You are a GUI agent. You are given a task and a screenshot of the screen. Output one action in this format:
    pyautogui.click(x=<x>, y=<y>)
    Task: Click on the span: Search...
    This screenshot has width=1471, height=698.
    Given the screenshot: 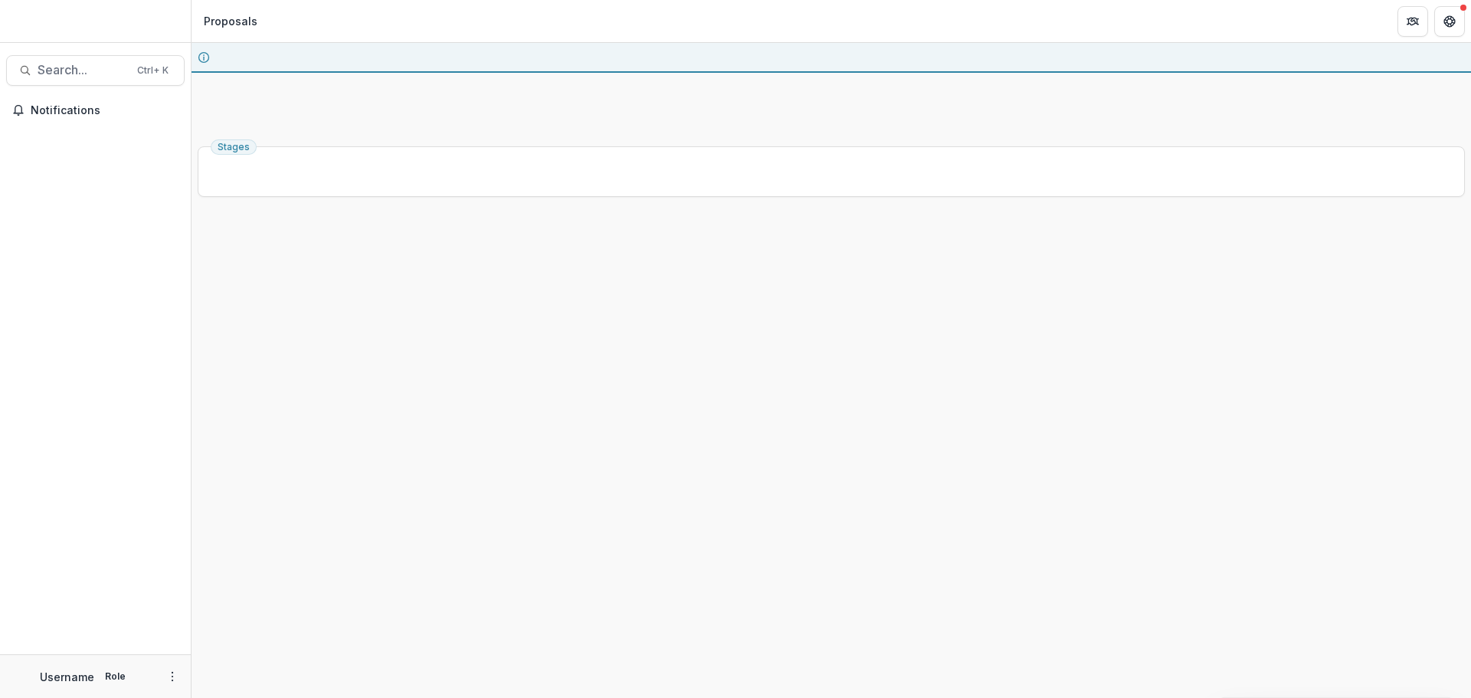 What is the action you would take?
    pyautogui.click(x=83, y=70)
    